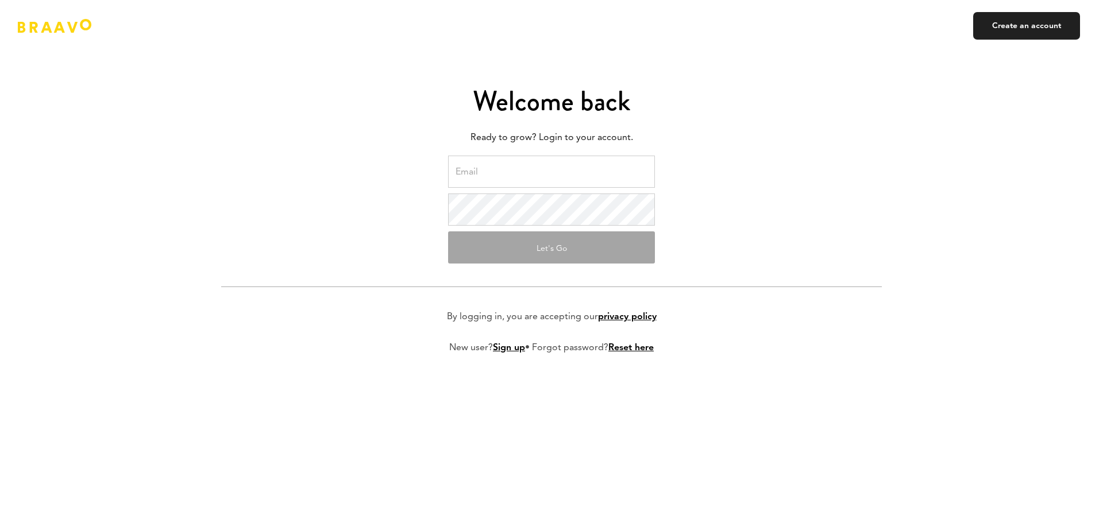 The width and height of the screenshot is (1103, 523). What do you see at coordinates (631, 348) in the screenshot?
I see `a: Reset here` at bounding box center [631, 348].